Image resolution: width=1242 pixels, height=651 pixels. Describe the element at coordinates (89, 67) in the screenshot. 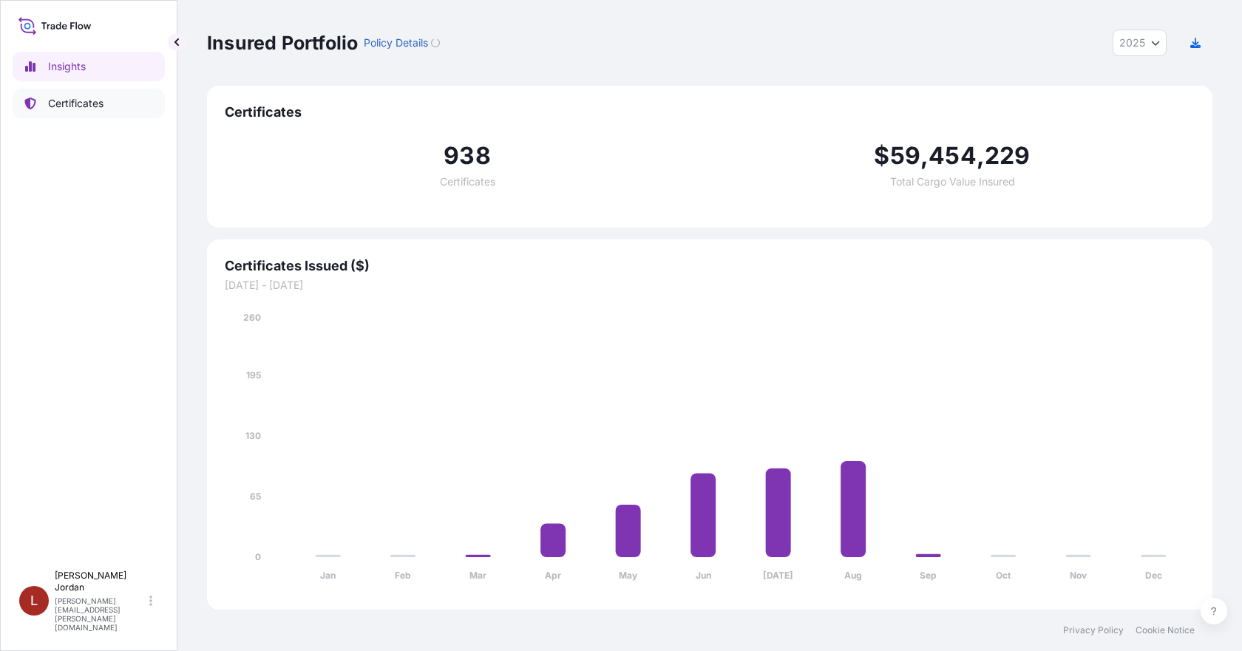

I see `a: Insights` at that location.